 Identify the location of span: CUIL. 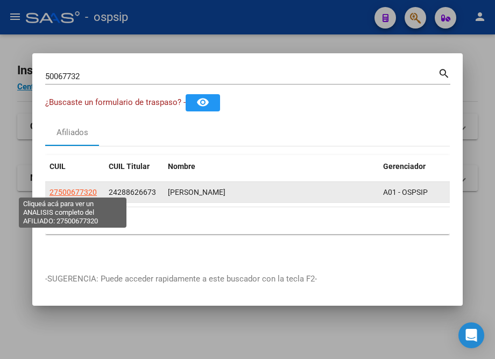
(58, 166).